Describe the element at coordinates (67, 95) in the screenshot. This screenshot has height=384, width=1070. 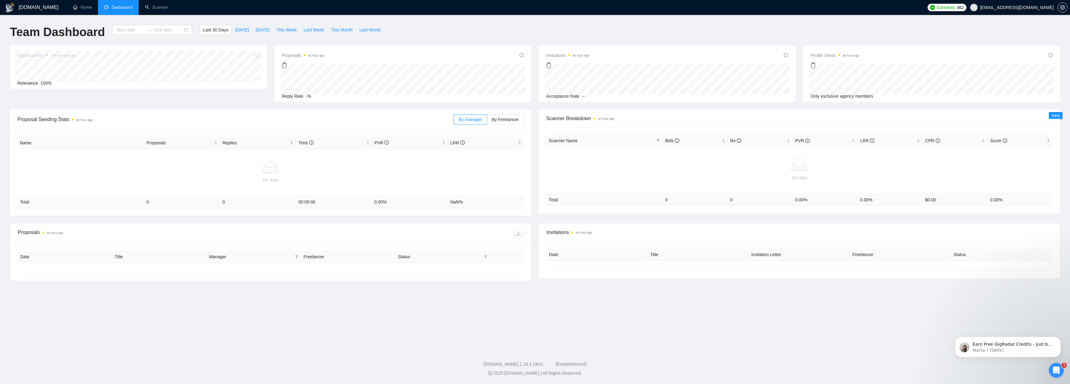
I see `span: Earn Free GigRadar Credits - Just by Sharing Your Story! 💬 Want more credits for sending proposal...` at that location.